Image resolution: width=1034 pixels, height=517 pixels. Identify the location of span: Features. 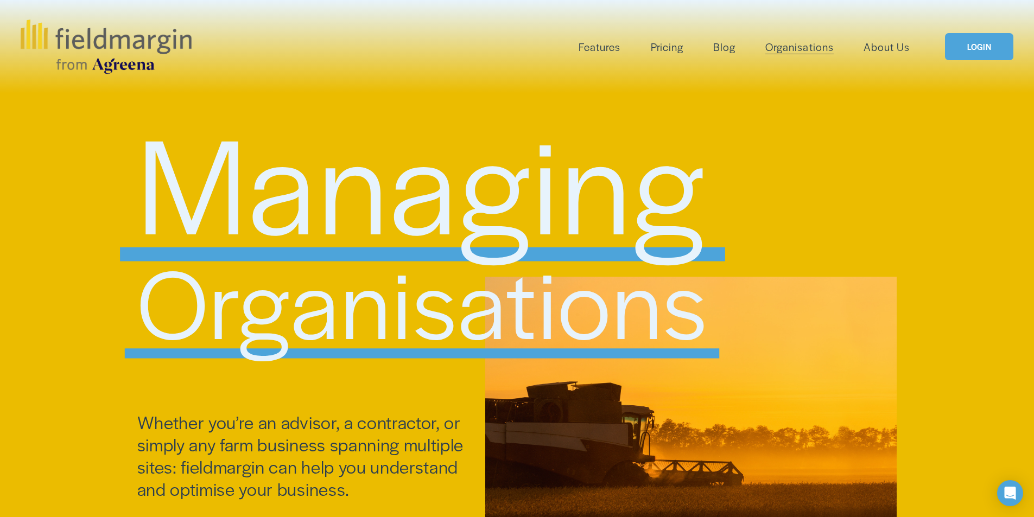
(599, 47).